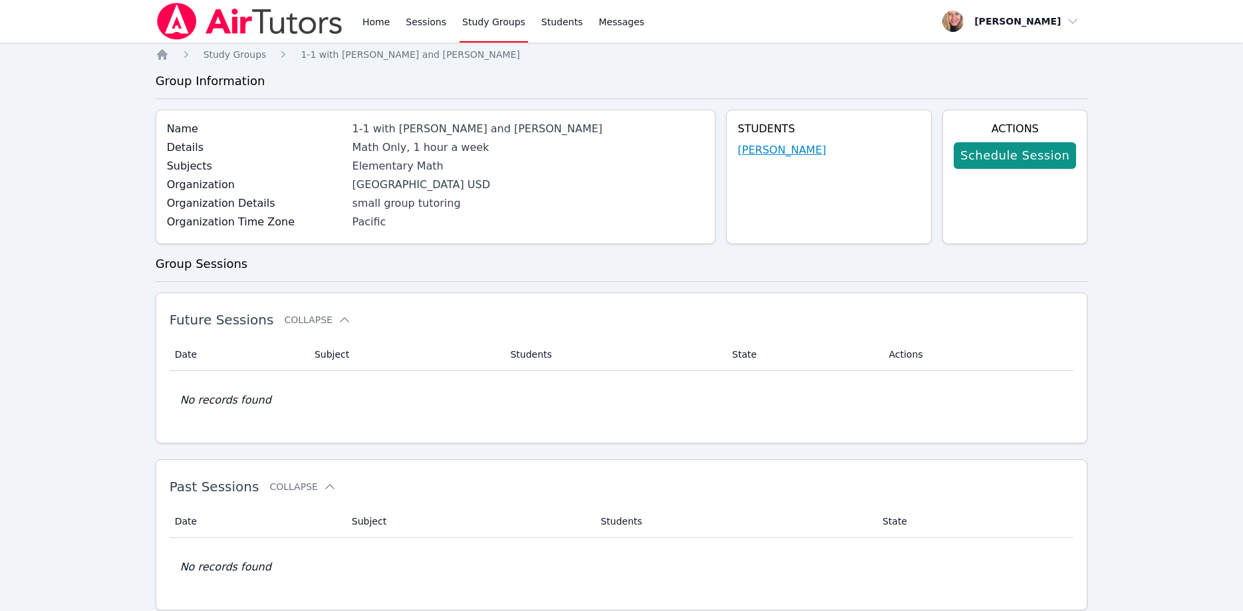  What do you see at coordinates (221, 320) in the screenshot?
I see `span: Future Sessions` at bounding box center [221, 320].